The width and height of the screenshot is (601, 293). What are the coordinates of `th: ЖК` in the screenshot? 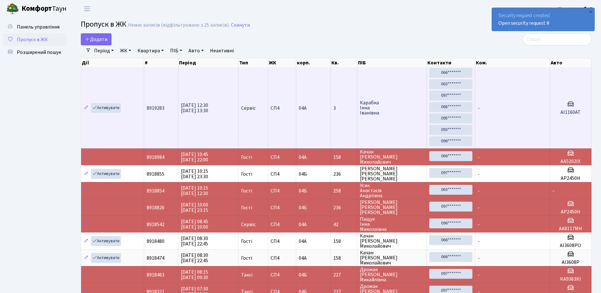 It's located at (282, 63).